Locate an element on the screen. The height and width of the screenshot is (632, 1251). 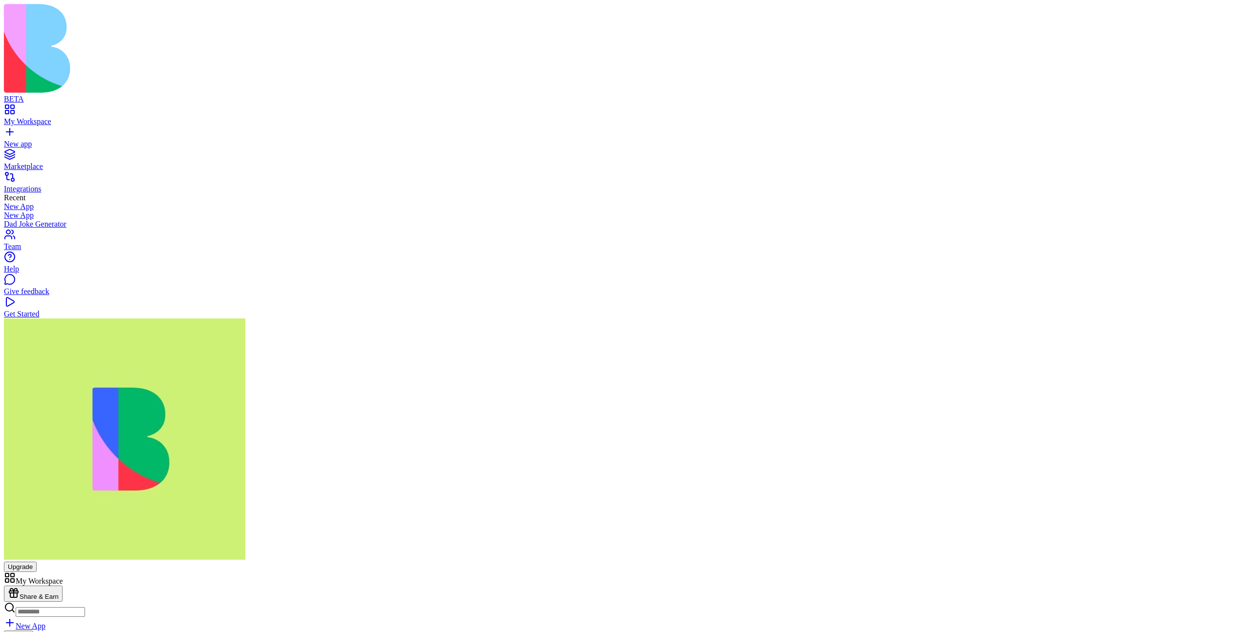
button: Share & Earn is located at coordinates (33, 594).